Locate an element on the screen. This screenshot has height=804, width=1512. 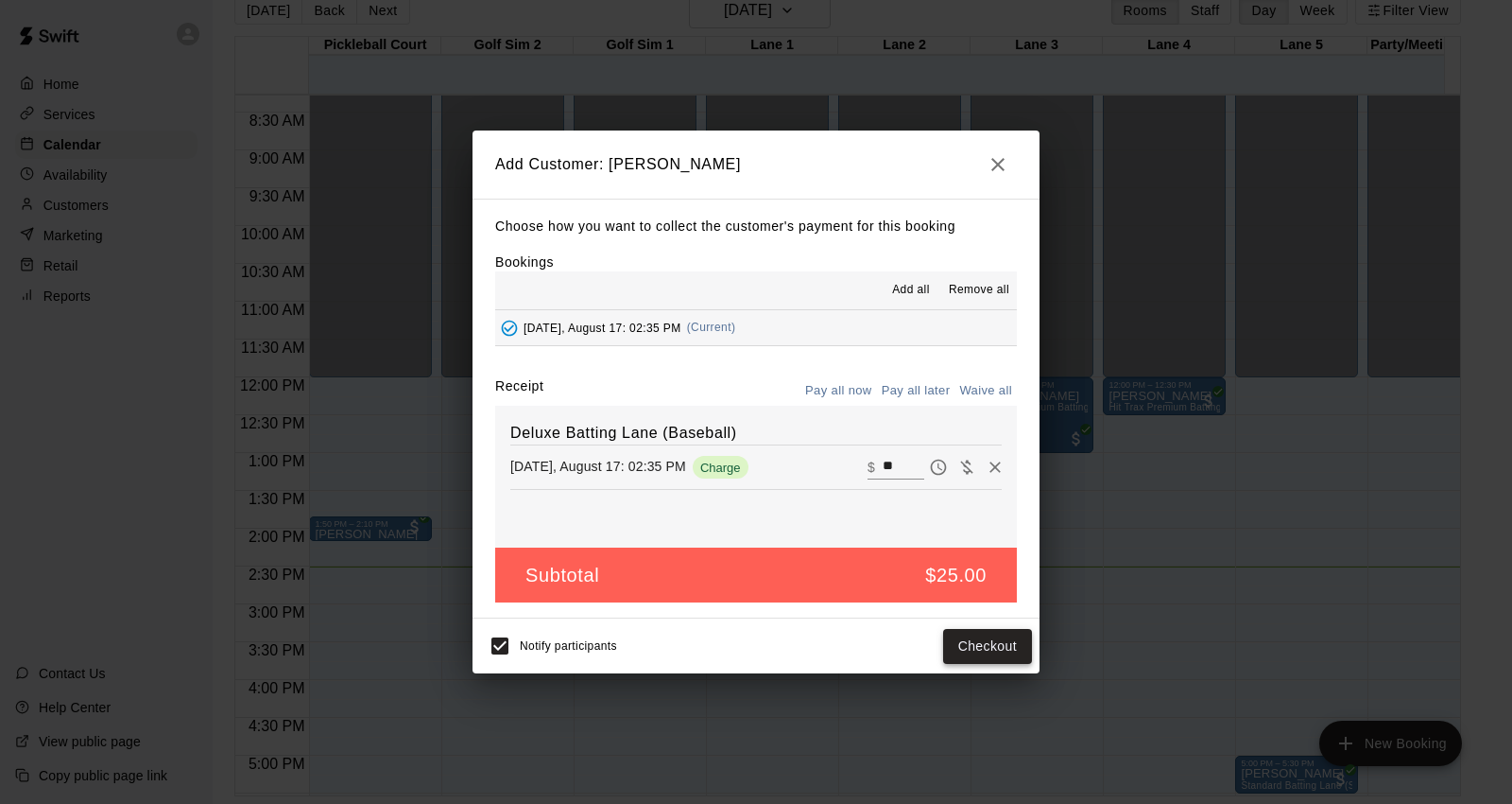
span: (Current) is located at coordinates (711, 327).